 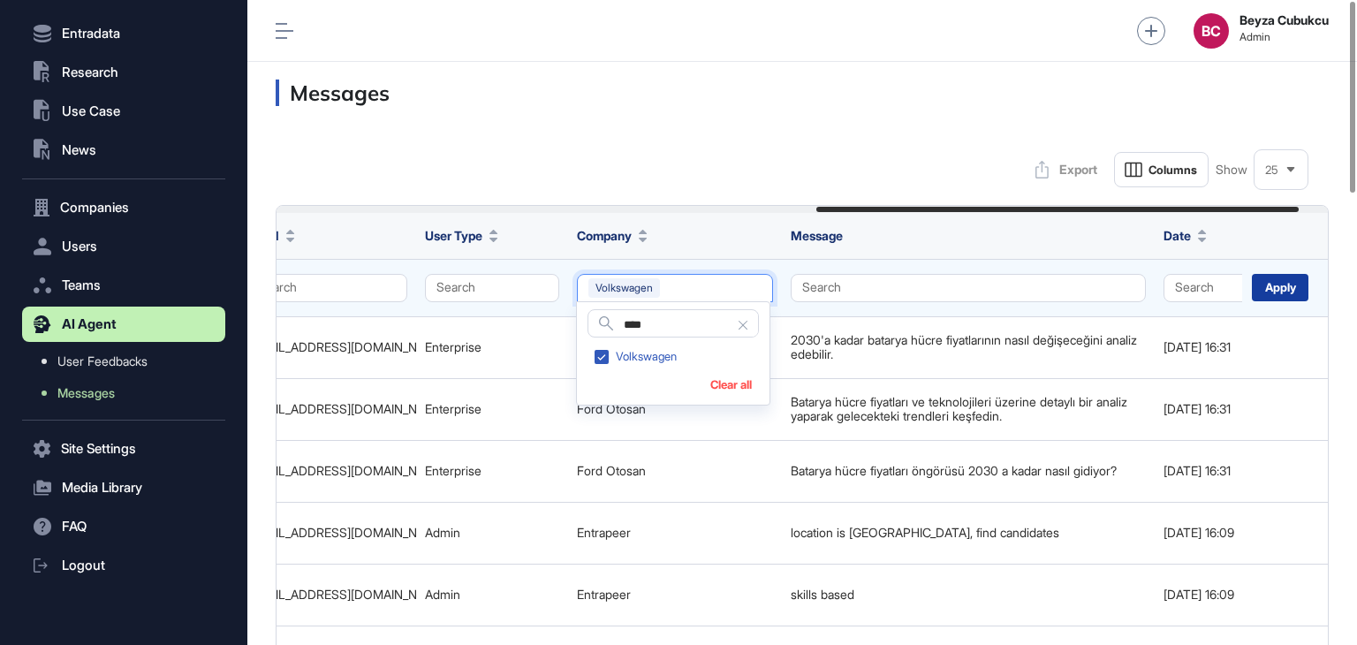 What do you see at coordinates (1172, 170) in the screenshot?
I see `span: Columns` at bounding box center [1172, 170].